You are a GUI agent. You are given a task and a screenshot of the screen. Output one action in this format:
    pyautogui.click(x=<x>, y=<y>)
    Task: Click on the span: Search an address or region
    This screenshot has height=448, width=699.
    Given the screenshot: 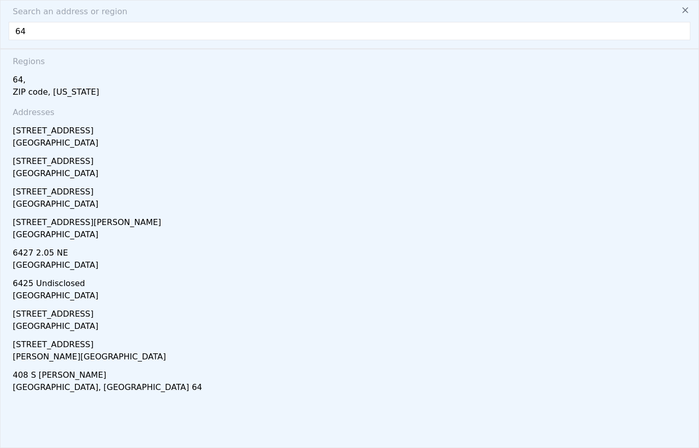 What is the action you would take?
    pyautogui.click(x=66, y=12)
    